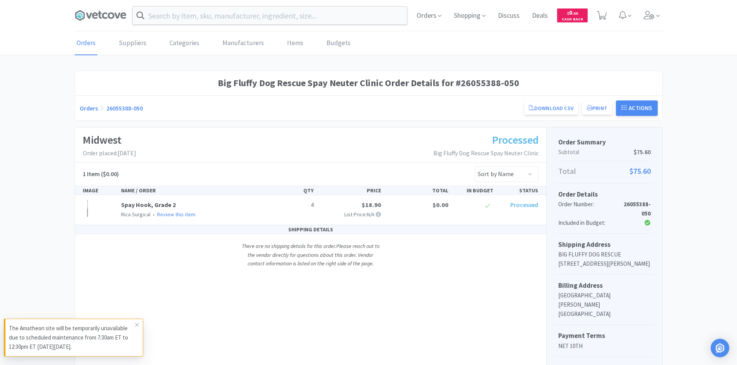  I want to click on p: Total, so click(604, 171).